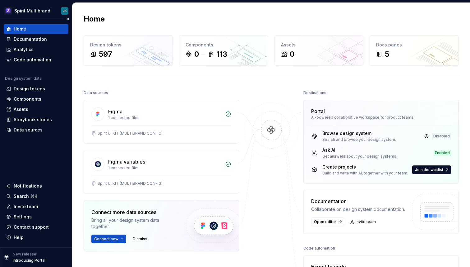 This screenshot has height=267, width=470. Describe the element at coordinates (36, 49) in the screenshot. I see `a: Analytics` at that location.